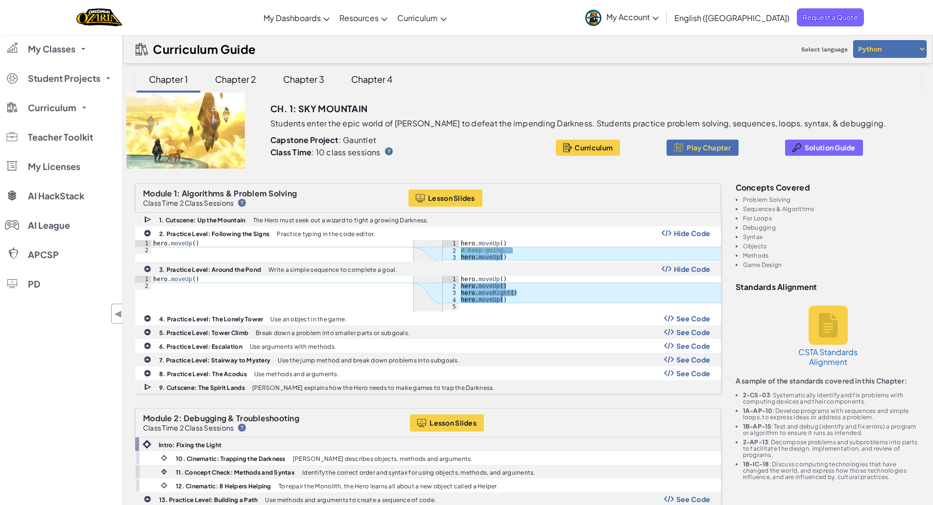 The width and height of the screenshot is (933, 505). What do you see at coordinates (622, 17) in the screenshot?
I see `a: My Account` at bounding box center [622, 17].